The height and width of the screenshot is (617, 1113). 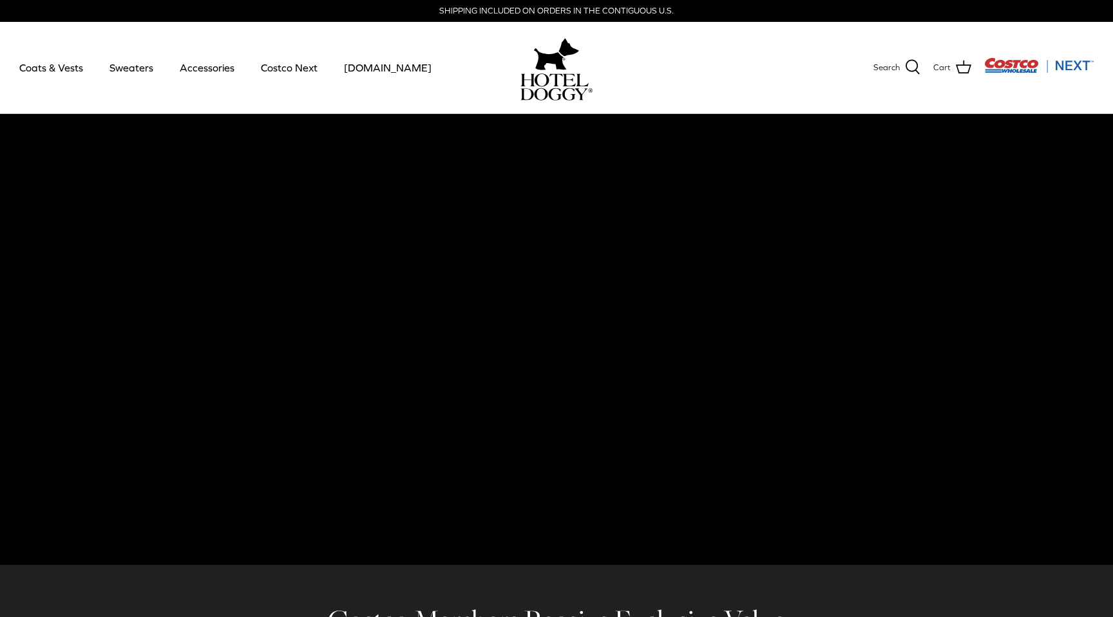 What do you see at coordinates (51, 68) in the screenshot?
I see `a: Coats & Vests` at bounding box center [51, 68].